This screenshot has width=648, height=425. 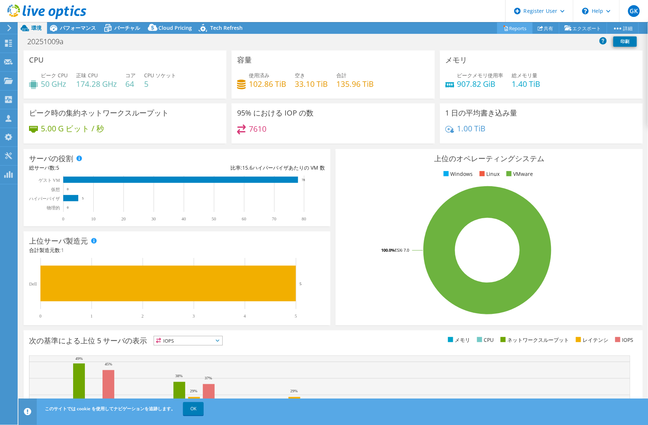 I want to click on li: レイテンシ, so click(x=592, y=340).